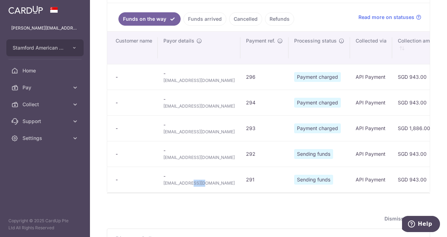 The height and width of the screenshot is (237, 447). What do you see at coordinates (419, 48) in the screenshot?
I see `th: Collection amt. : activate to sort column ascending` at bounding box center [419, 48].